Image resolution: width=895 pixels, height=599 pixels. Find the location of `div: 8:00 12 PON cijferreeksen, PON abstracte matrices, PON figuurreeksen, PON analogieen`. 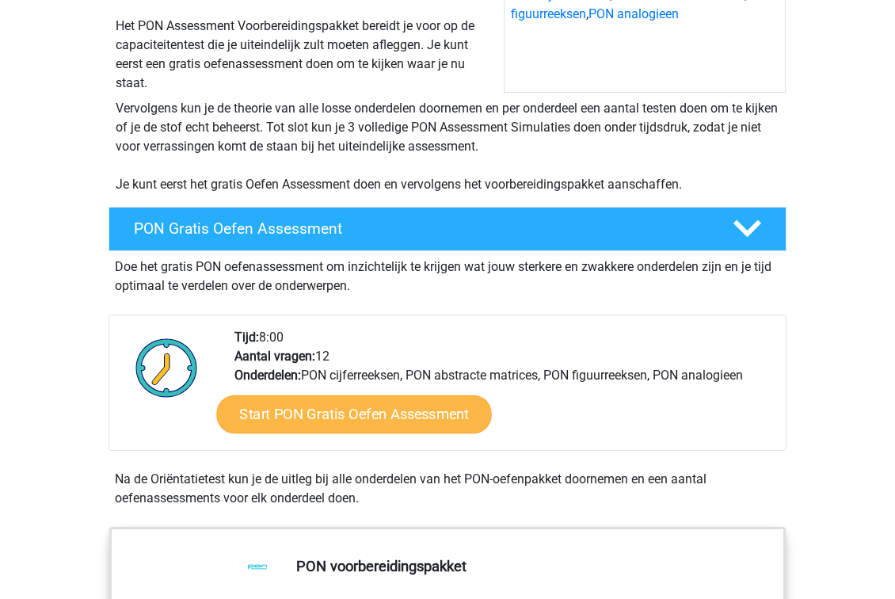

div: 8:00 12 PON cijferreeksen, PON abstracte matrices, PON figuurreeksen, PON analogieen is located at coordinates (504, 389).